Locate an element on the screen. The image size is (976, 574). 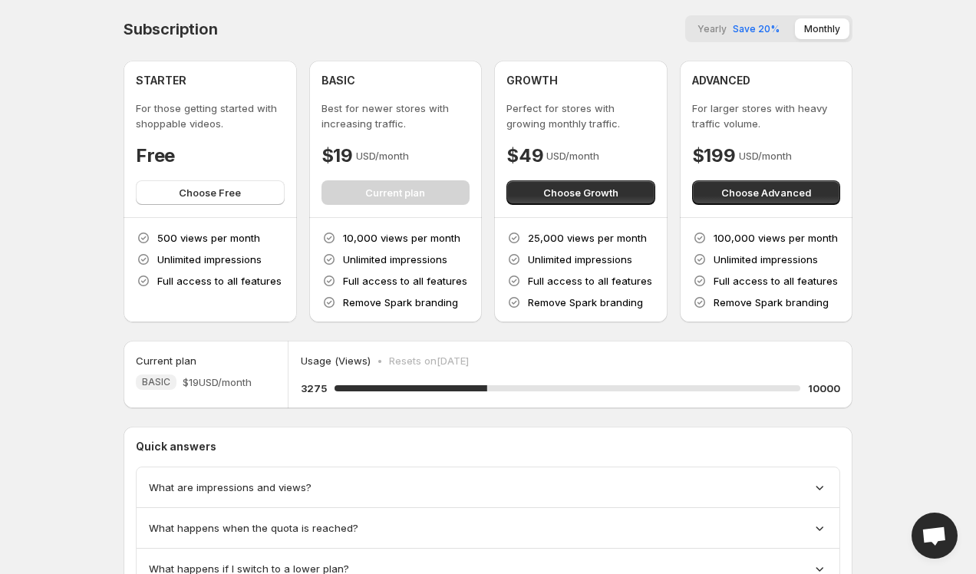
span: Yearly is located at coordinates (712, 28).